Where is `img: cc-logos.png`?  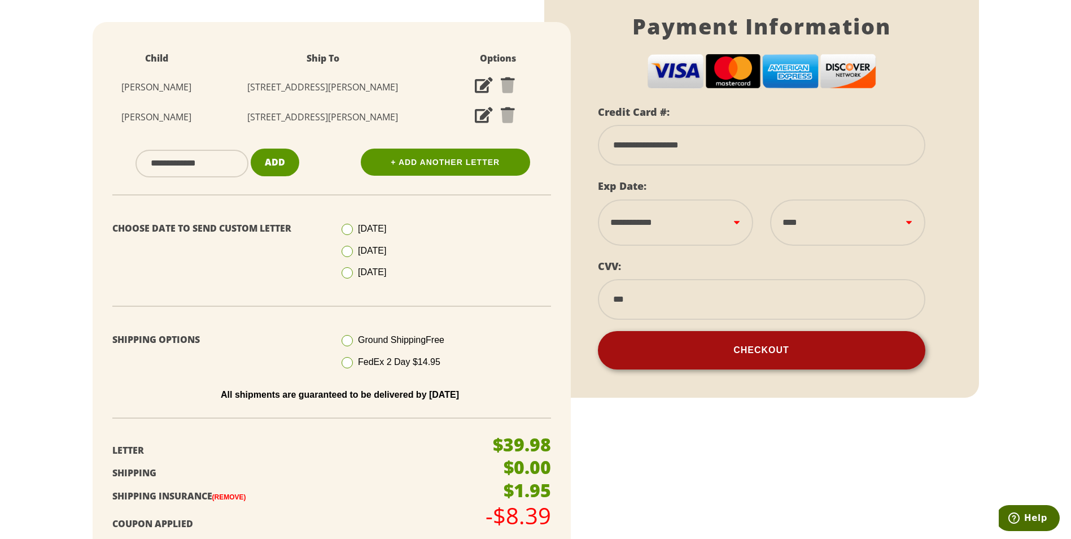
img: cc-logos.png is located at coordinates (762, 71).